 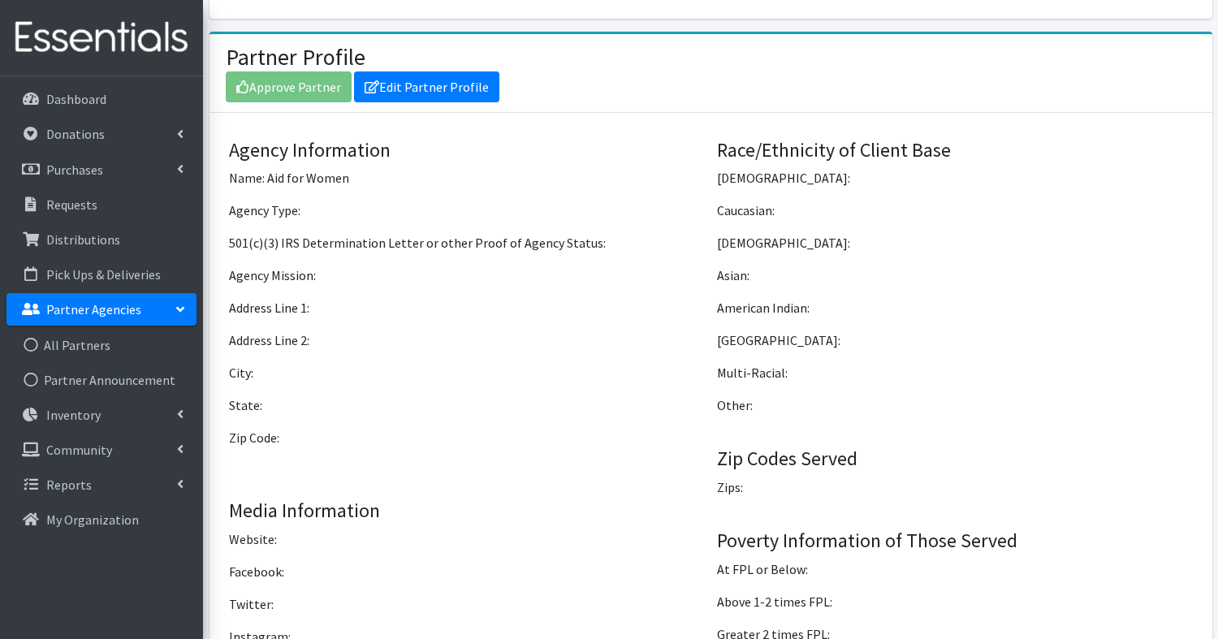 What do you see at coordinates (101, 134) in the screenshot?
I see `a: Donations` at bounding box center [101, 134].